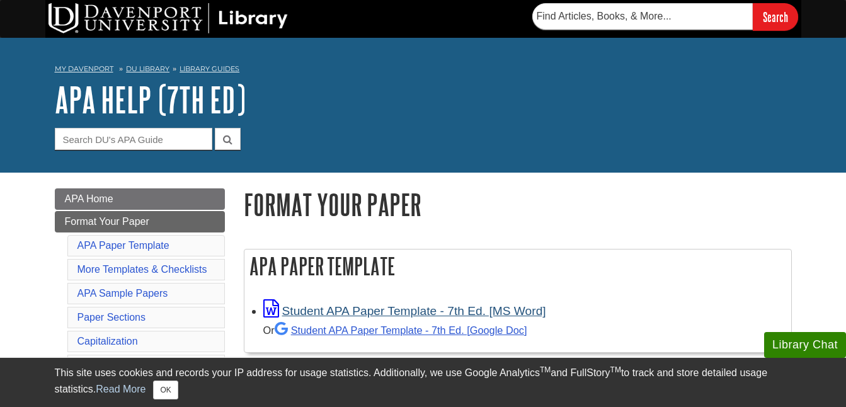 This screenshot has width=846, height=407. What do you see at coordinates (84, 69) in the screenshot?
I see `a: My Davenport` at bounding box center [84, 69].